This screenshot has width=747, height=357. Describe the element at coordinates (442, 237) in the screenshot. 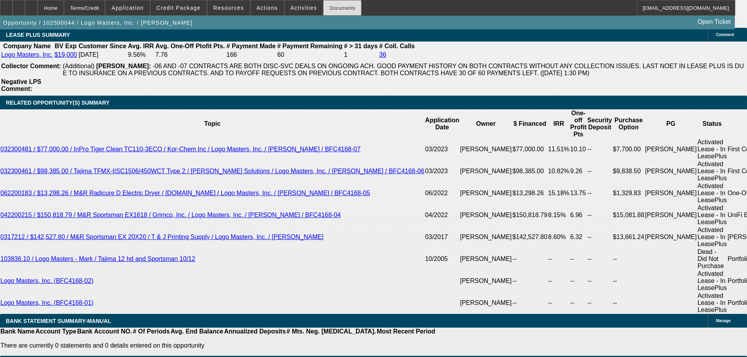

I see `td: 03/2017` at that location.